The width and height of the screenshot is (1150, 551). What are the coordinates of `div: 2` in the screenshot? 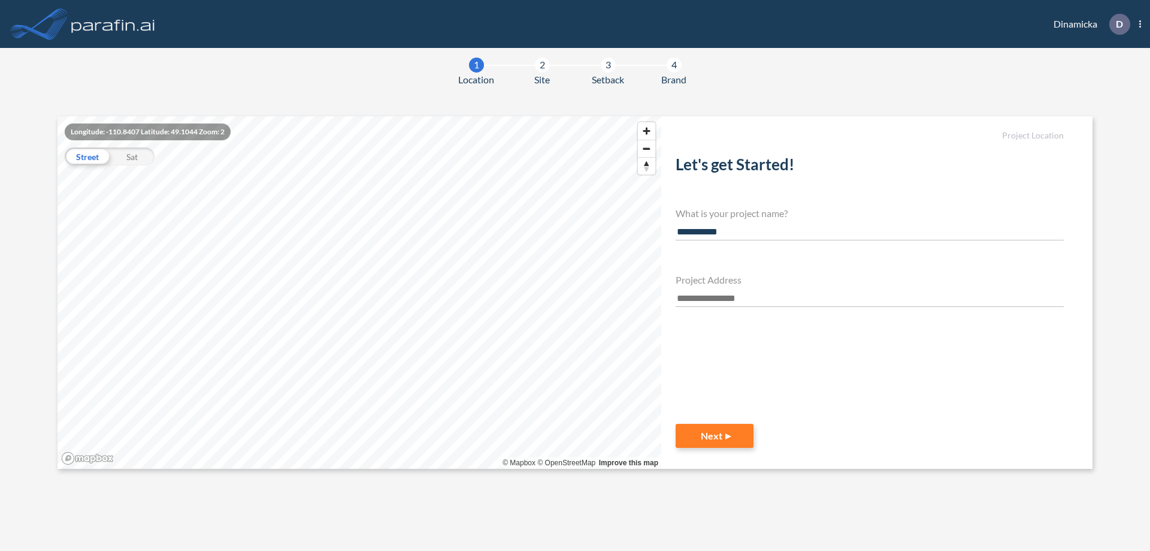 It's located at (542, 65).